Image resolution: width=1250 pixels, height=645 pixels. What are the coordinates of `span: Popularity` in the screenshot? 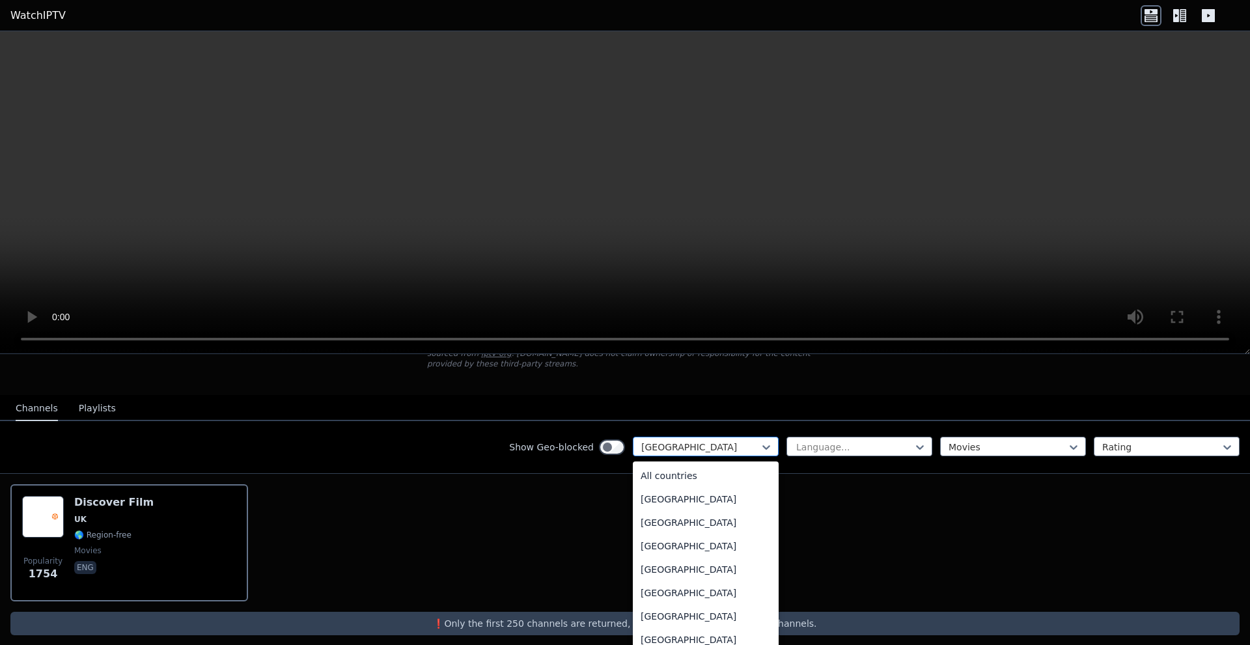 It's located at (43, 561).